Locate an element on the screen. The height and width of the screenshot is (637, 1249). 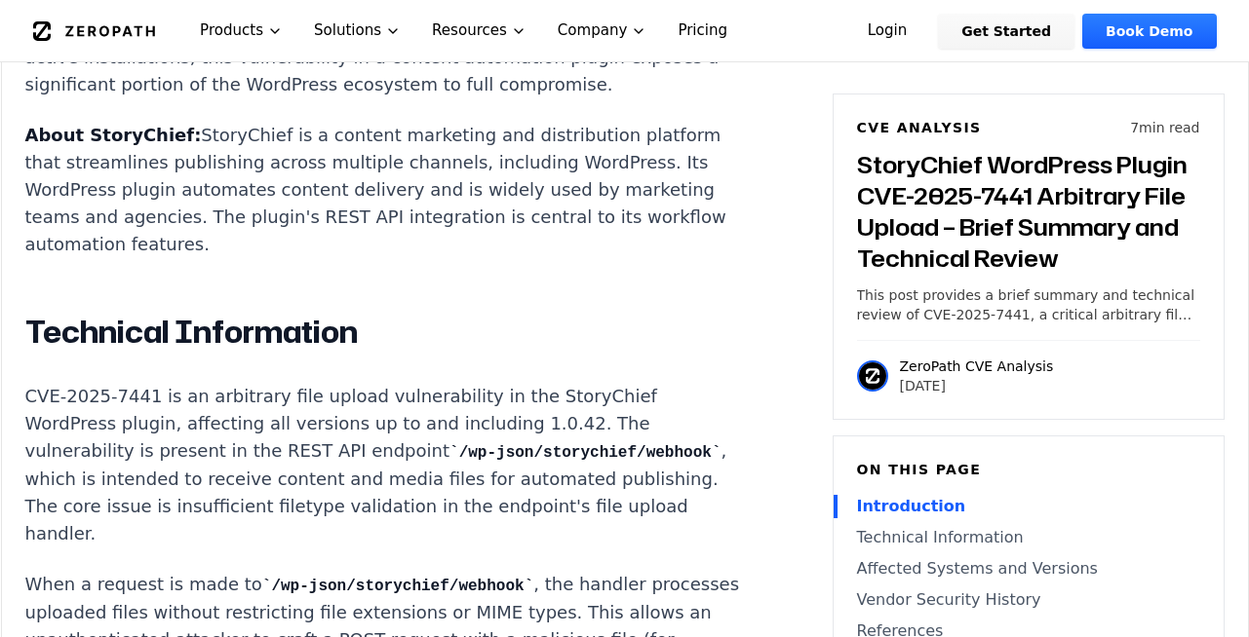
a: Technical Information is located at coordinates (1028, 538).